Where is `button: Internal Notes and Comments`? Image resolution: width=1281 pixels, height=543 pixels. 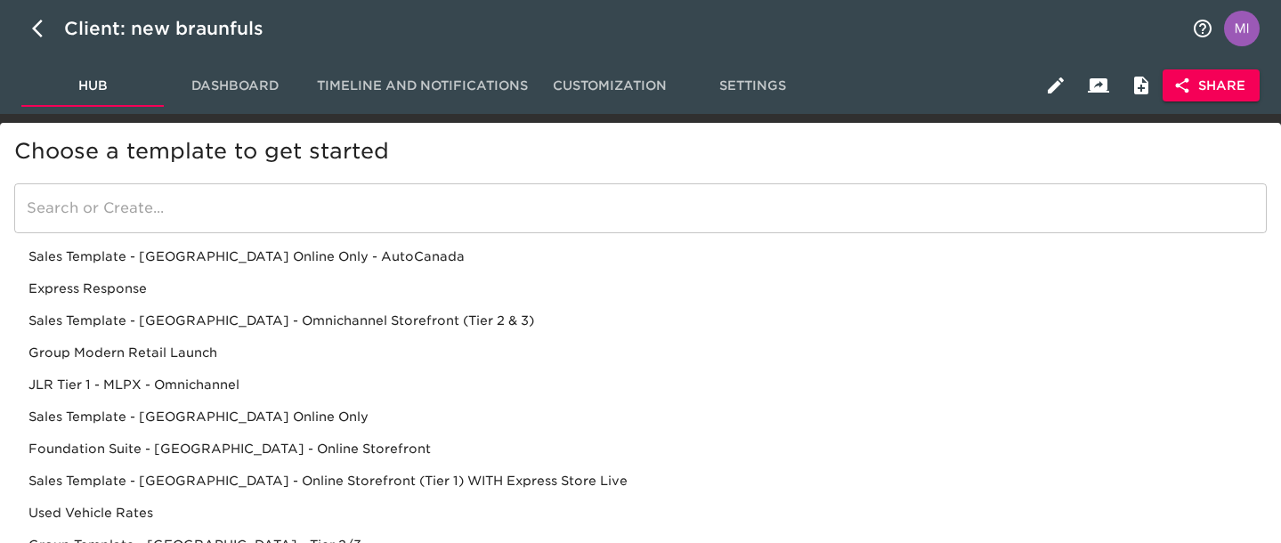
button: Internal Notes and Comments is located at coordinates (1142, 85).